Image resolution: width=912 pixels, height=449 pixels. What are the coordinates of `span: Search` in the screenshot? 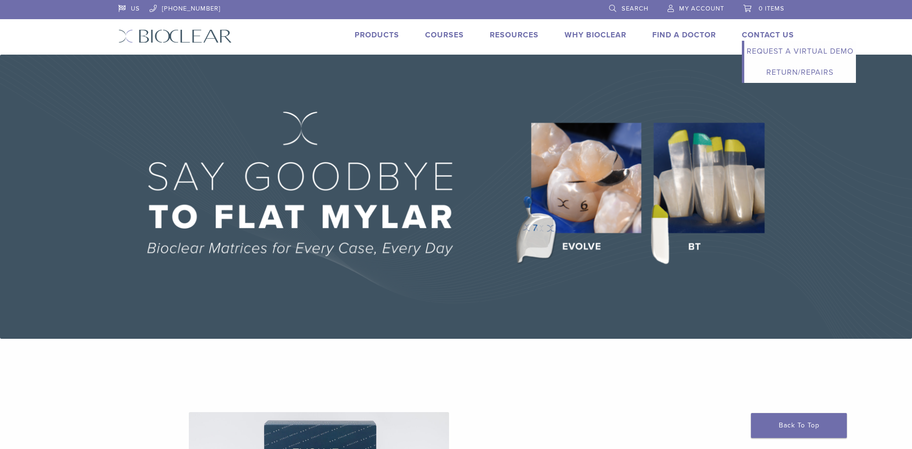 It's located at (635, 9).